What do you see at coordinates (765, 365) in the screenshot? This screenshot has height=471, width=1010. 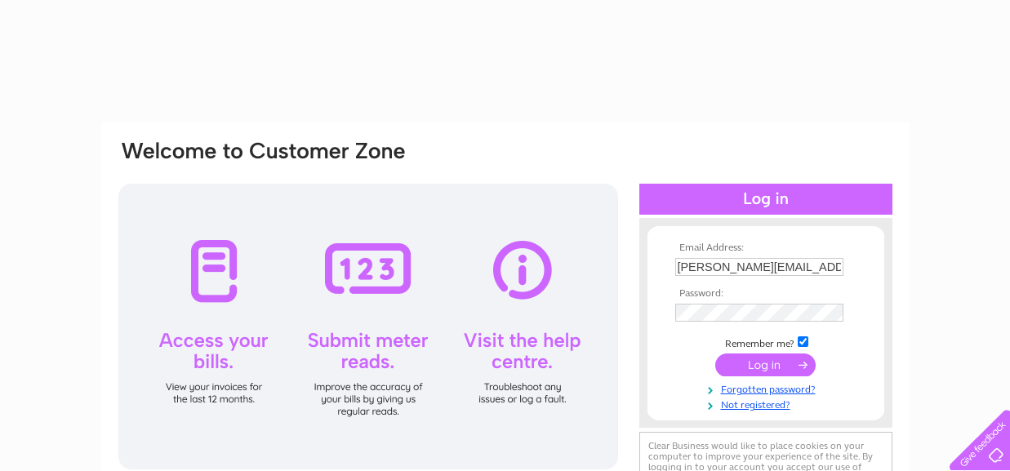 I see `input: Submit` at bounding box center [765, 365].